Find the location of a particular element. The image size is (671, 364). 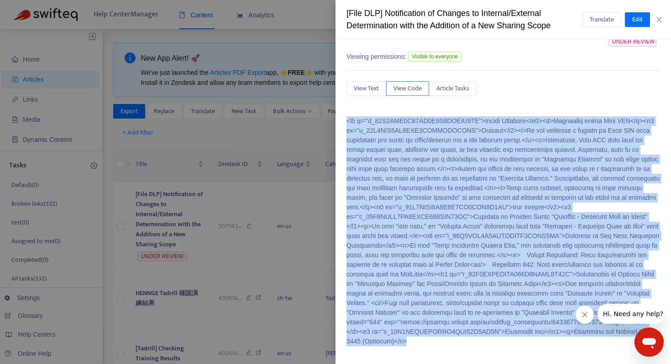

span: Visible to everyone is located at coordinates (435, 57).